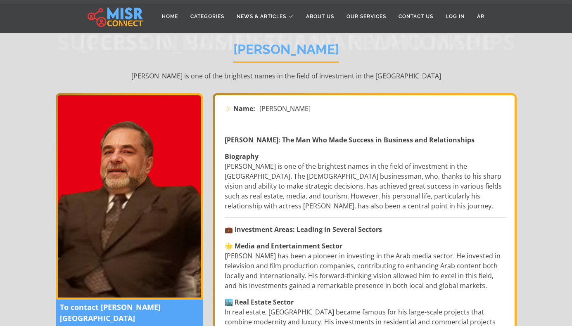  Describe the element at coordinates (481, 17) in the screenshot. I see `a: AR` at that location.